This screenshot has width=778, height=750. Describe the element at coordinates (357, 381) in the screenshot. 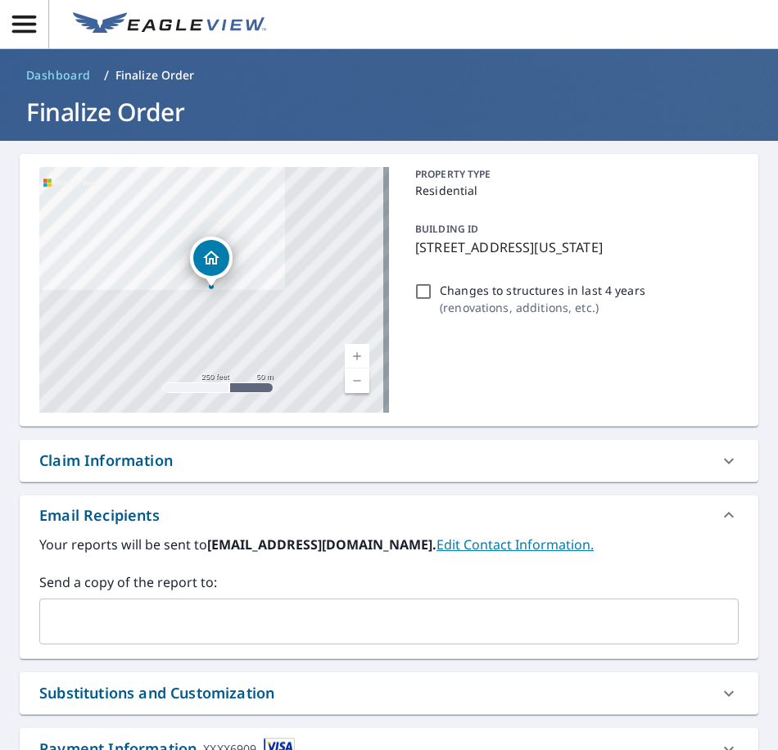

I see `a: Current Level 17, Zoom Out` at that location.